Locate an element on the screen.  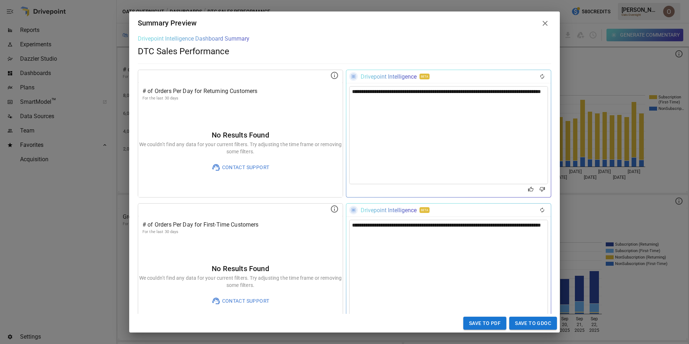
p: # of Orders Per Day for First-Time Customers is located at coordinates (240, 225).